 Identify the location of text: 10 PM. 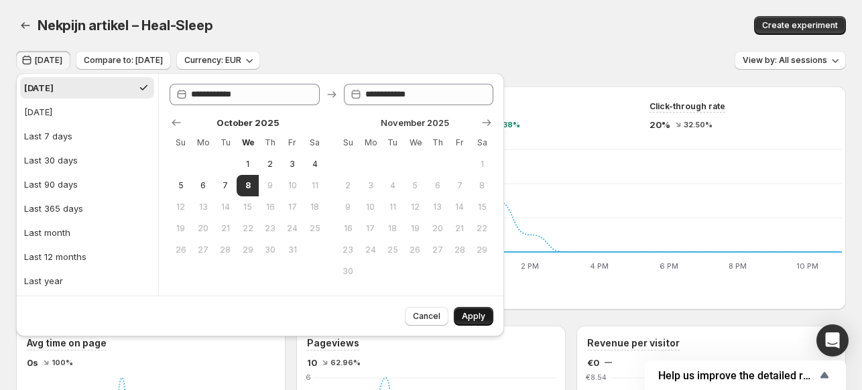
(807, 266).